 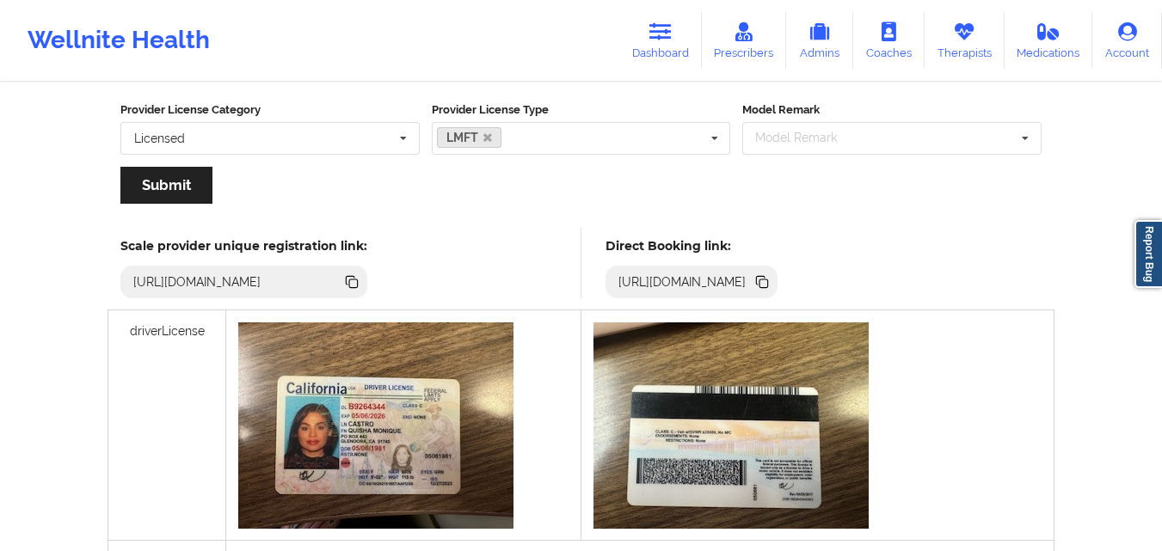 I want to click on a: LMFT, so click(x=469, y=138).